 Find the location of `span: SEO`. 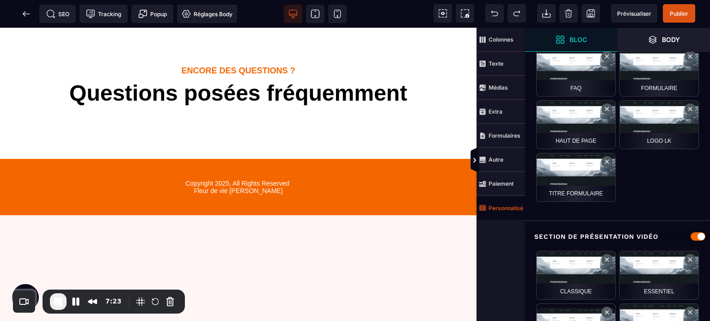

span: SEO is located at coordinates (58, 14).